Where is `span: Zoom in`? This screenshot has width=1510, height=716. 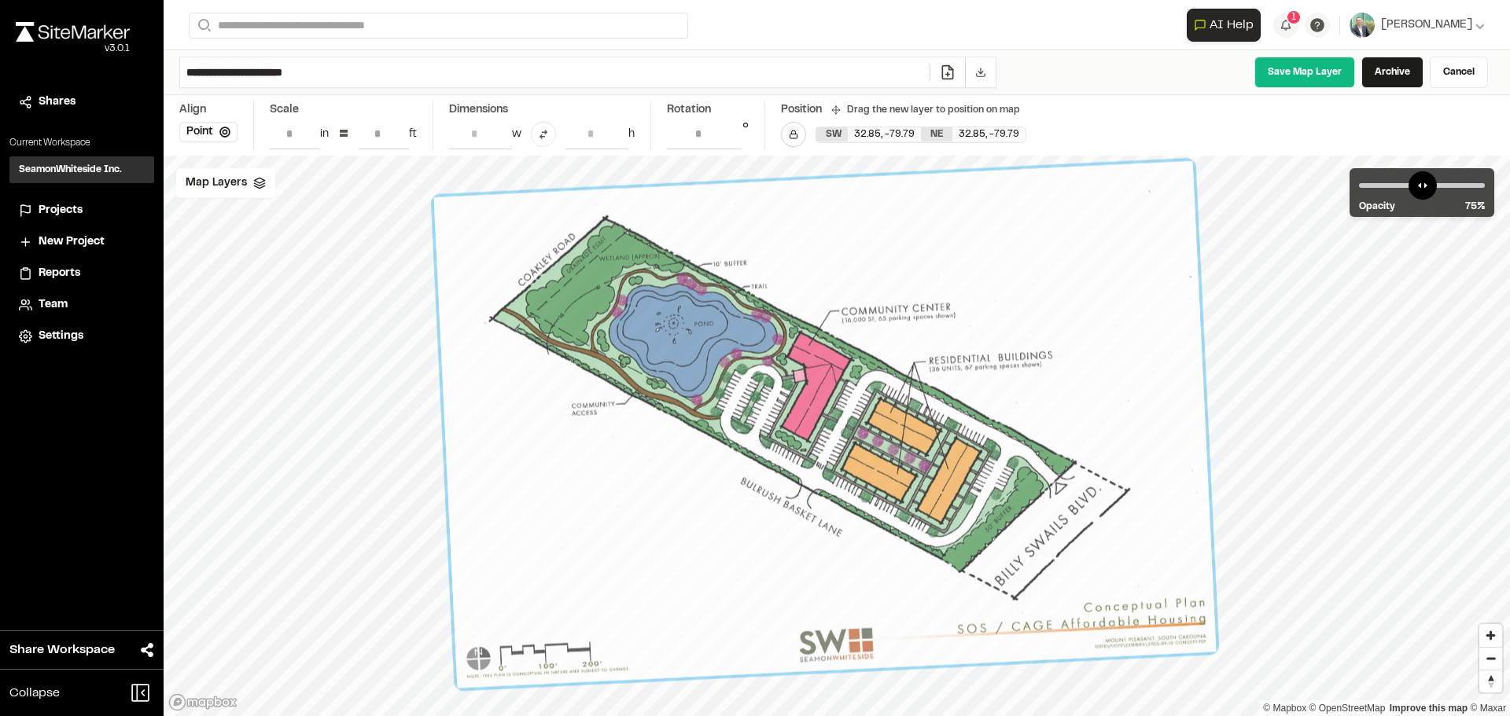
span: Zoom in is located at coordinates (1490, 635).